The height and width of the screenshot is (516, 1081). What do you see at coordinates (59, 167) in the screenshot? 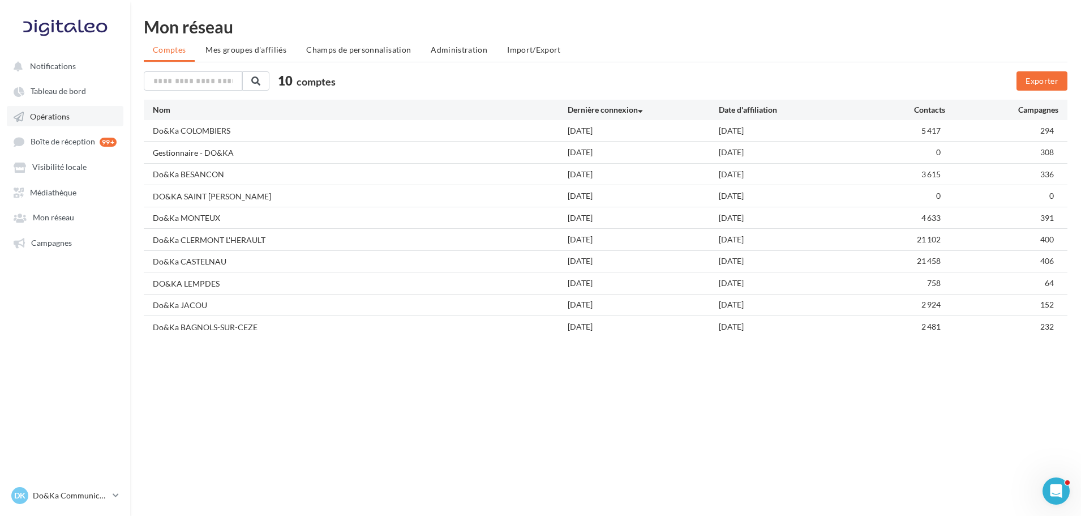
I see `span: Visibilité locale` at bounding box center [59, 167].